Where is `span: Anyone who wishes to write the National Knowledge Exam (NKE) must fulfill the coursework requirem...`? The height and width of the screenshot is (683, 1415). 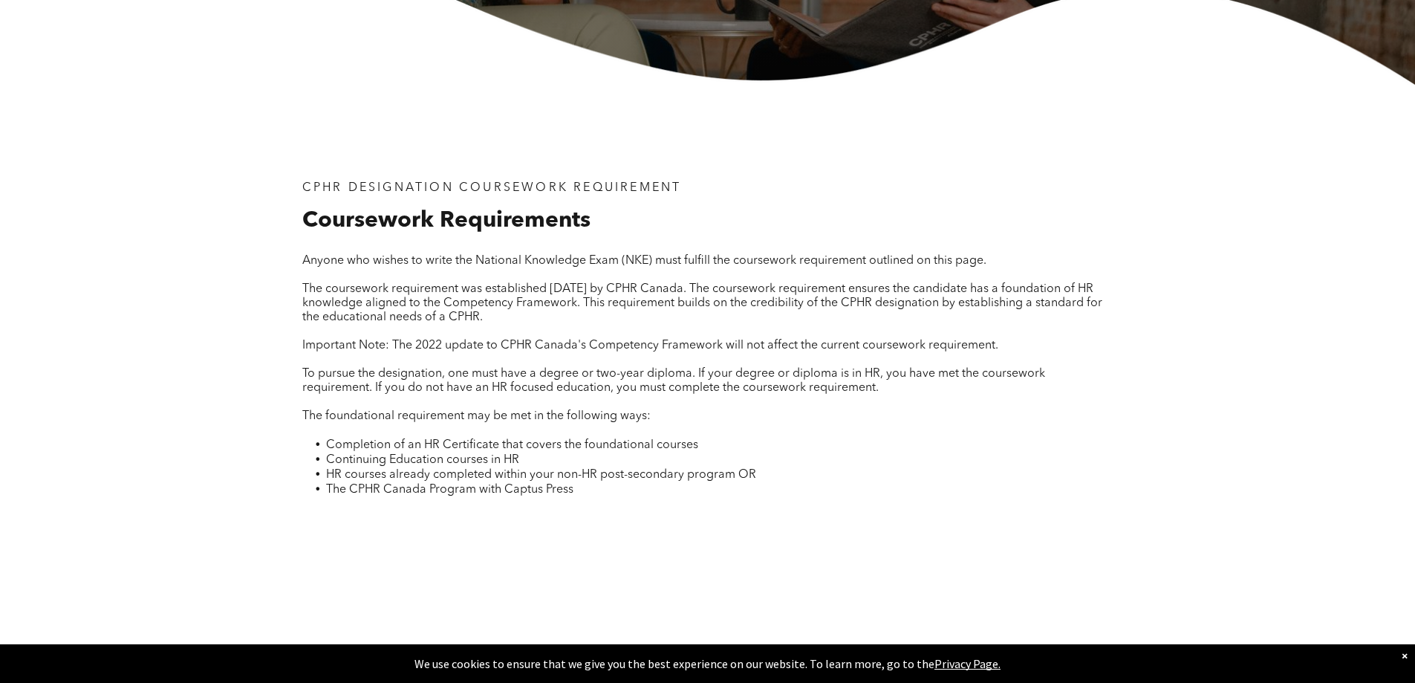
span: Anyone who wishes to write the National Knowledge Exam (NKE) must fulfill the coursework requirem... is located at coordinates (644, 261).